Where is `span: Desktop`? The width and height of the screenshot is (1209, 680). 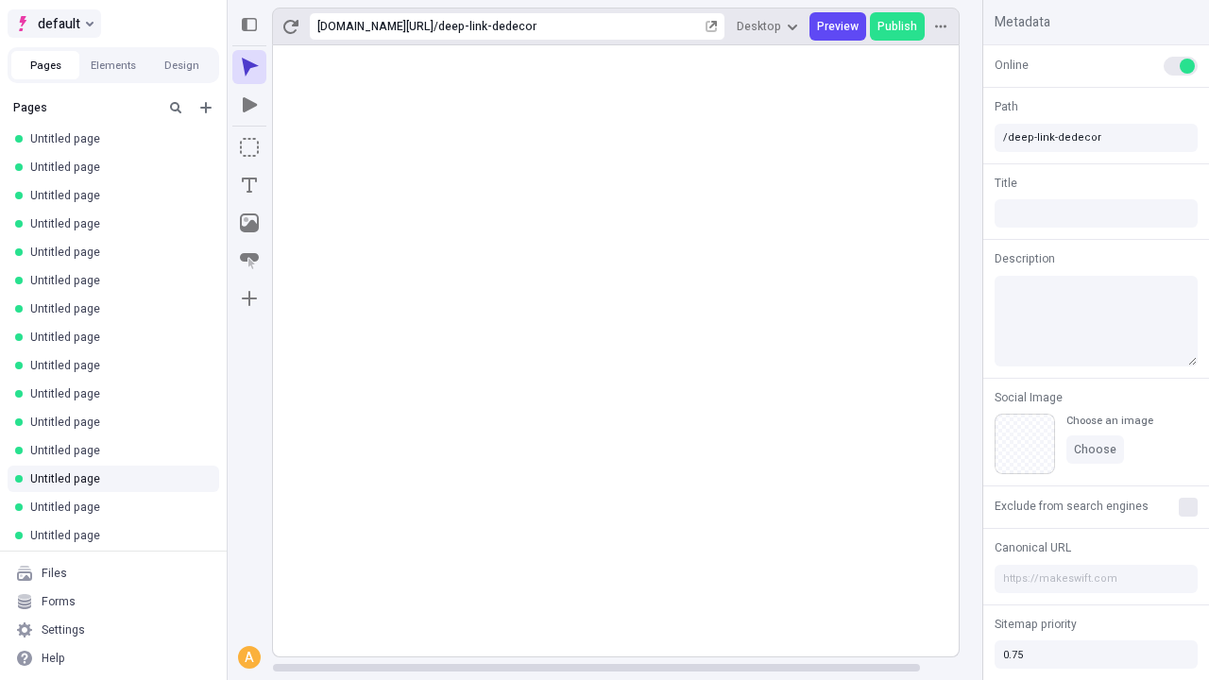
span: Desktop is located at coordinates (759, 26).